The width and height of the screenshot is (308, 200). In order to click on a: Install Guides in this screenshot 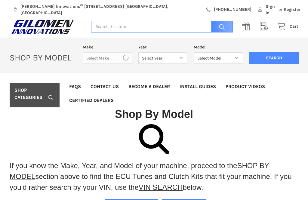, I will do `click(198, 87)`.